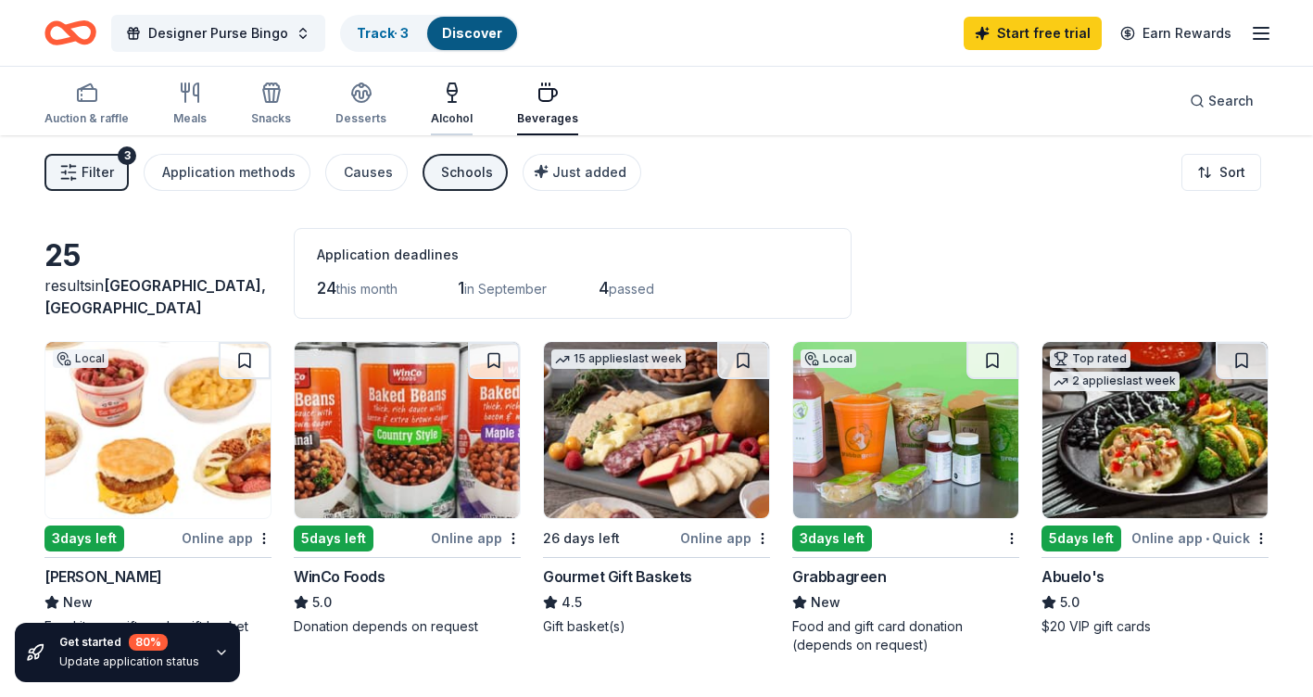  What do you see at coordinates (1200, 537) in the screenshot?
I see `div: Online app Quick` at bounding box center [1200, 537].